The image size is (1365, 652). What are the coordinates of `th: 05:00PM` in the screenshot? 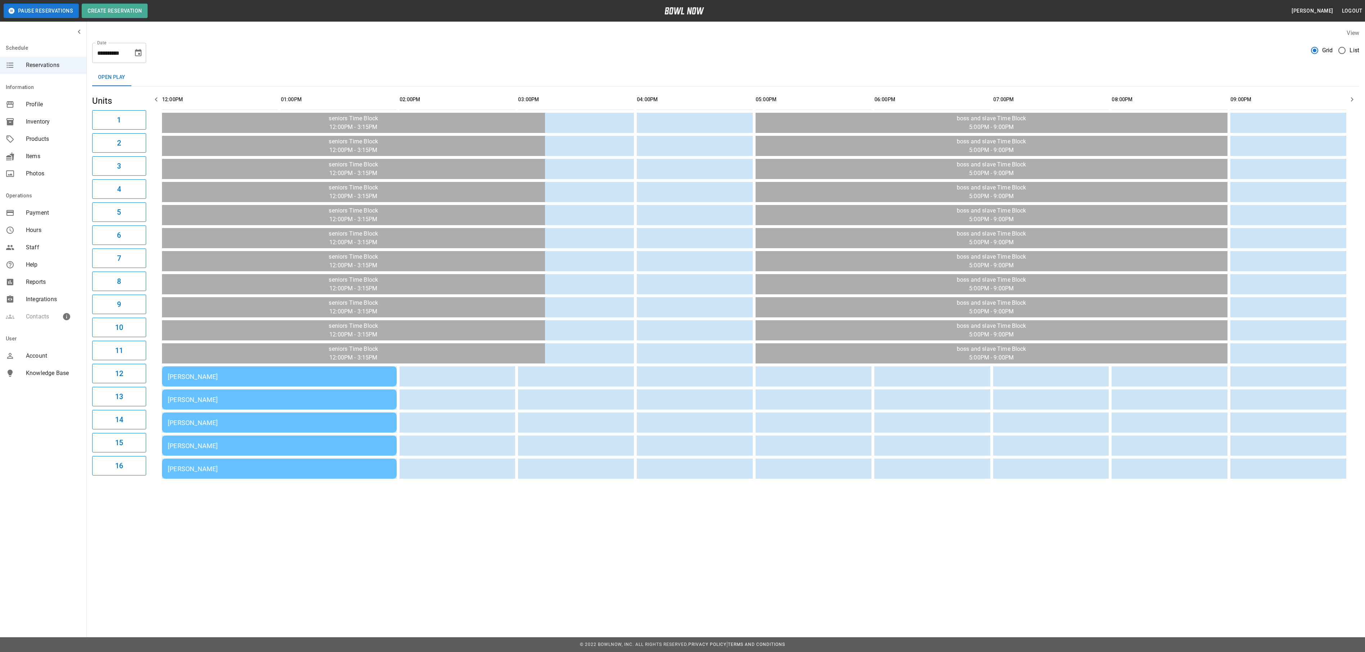 It's located at (814, 99).